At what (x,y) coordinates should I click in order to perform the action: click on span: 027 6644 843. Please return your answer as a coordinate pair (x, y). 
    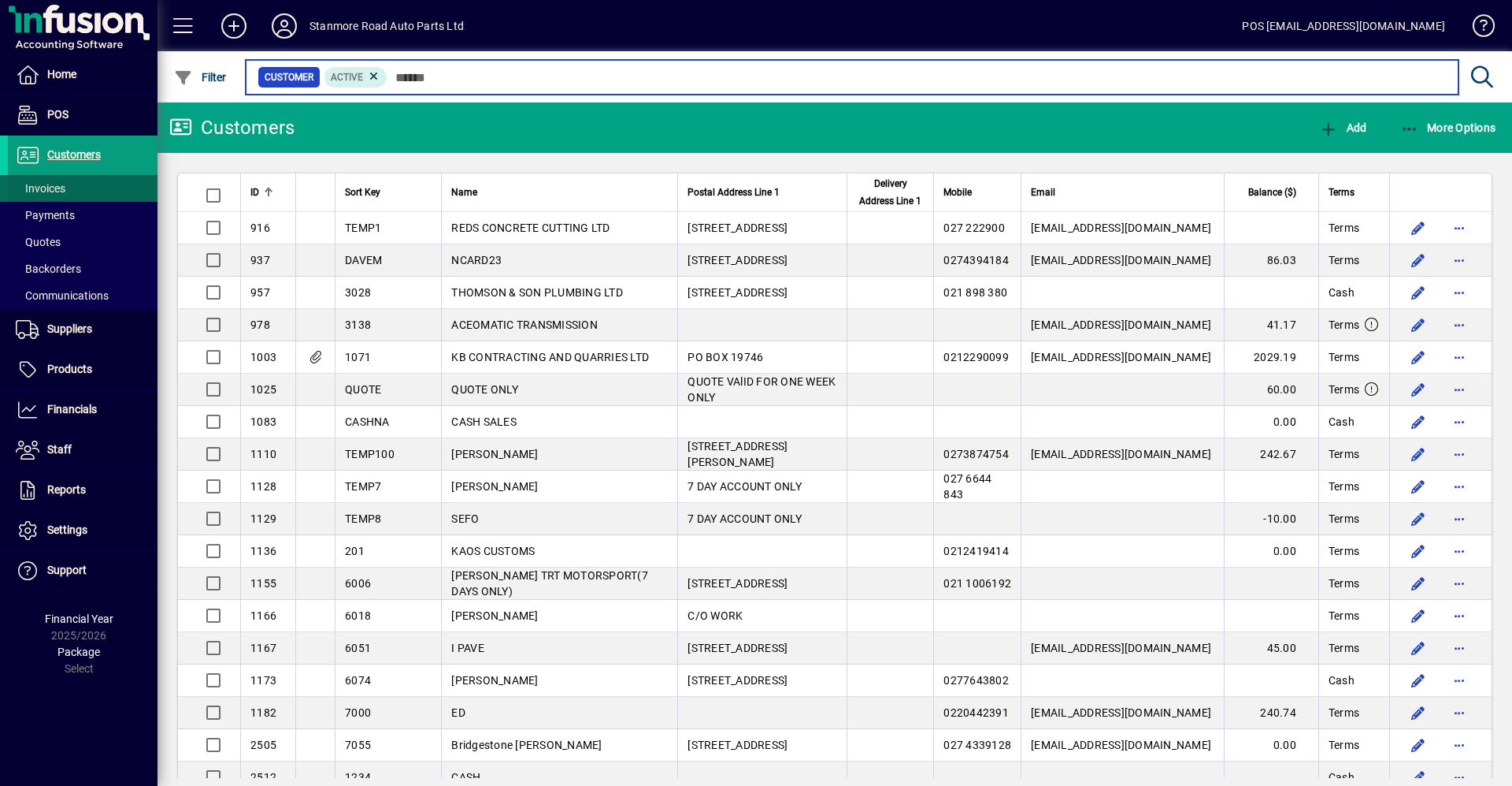
    Looking at the image, I should click on (967, 486).